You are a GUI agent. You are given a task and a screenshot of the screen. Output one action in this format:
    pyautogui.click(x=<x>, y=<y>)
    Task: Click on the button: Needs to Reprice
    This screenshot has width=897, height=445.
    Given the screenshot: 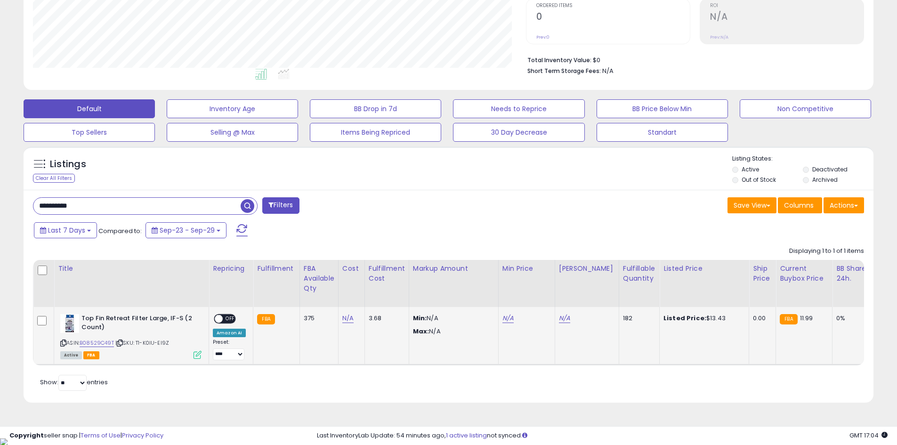 What is the action you would take?
    pyautogui.click(x=518, y=109)
    